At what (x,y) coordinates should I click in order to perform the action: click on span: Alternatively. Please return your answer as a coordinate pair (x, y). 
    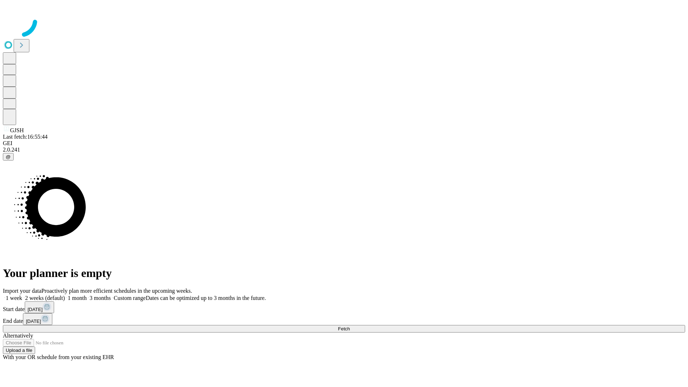
    Looking at the image, I should click on (18, 336).